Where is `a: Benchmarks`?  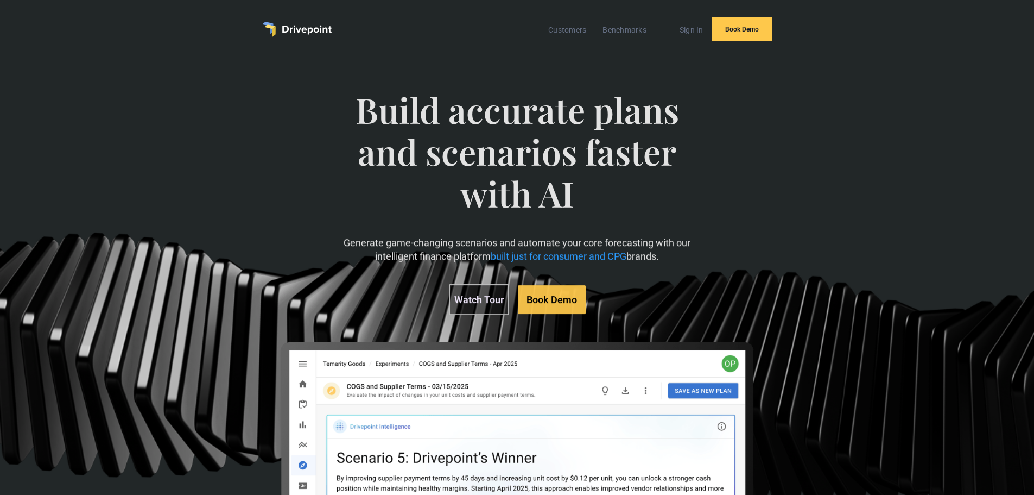 a: Benchmarks is located at coordinates (624, 30).